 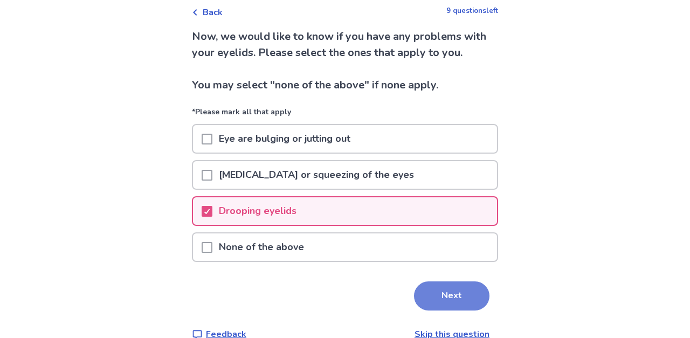 I want to click on p: None of the above, so click(x=261, y=247).